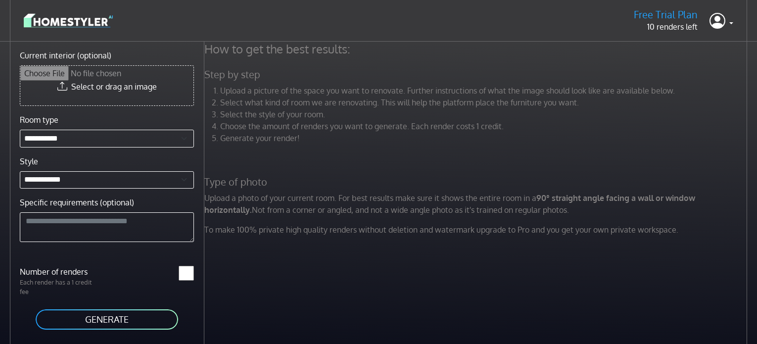  Describe the element at coordinates (477, 182) in the screenshot. I see `h5: Type of photo` at that location.